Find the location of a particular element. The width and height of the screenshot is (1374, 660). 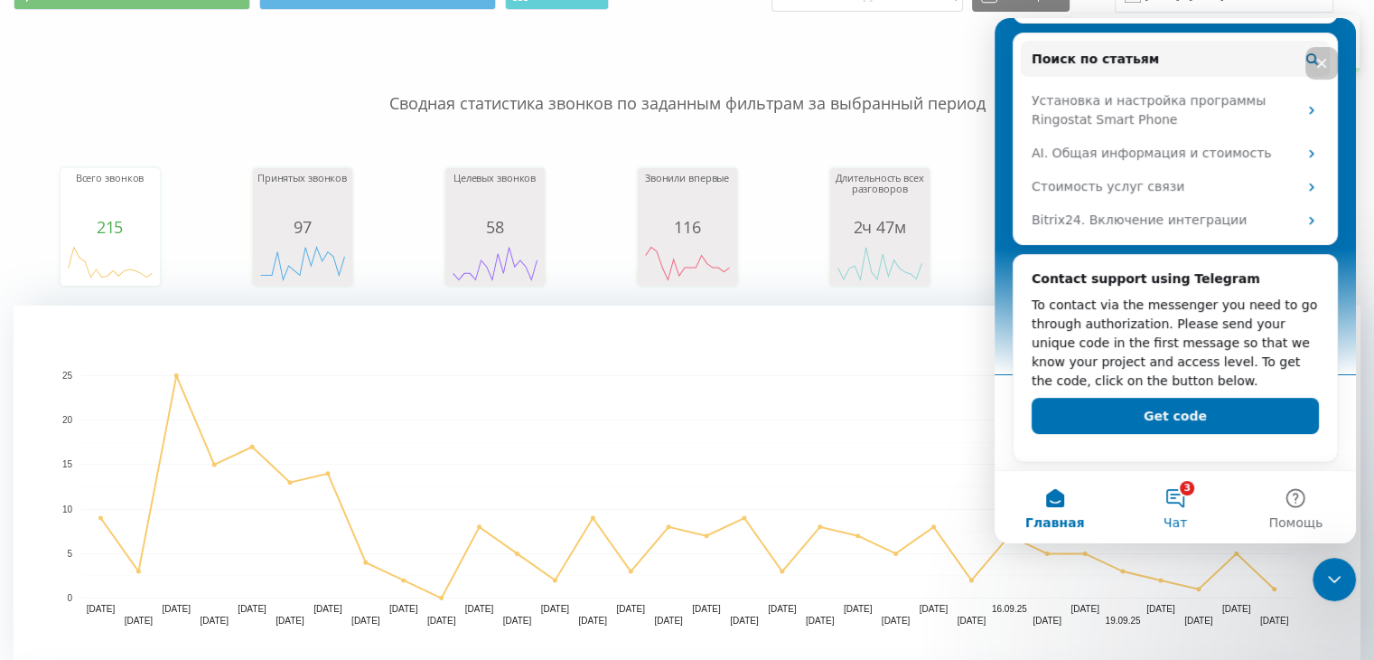

button: Помощь is located at coordinates (301, 489).